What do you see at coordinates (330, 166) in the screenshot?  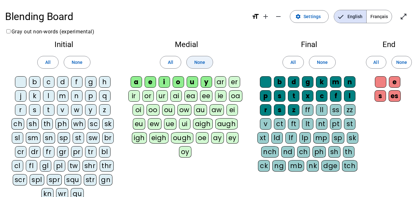 I see `div: dge` at bounding box center [330, 166].